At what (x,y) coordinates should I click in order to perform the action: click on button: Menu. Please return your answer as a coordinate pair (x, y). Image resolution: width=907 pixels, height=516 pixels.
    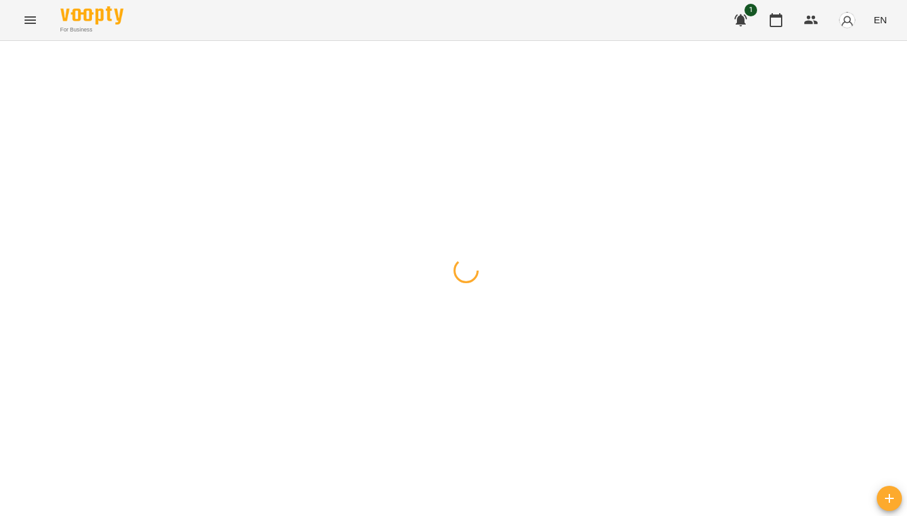
    Looking at the image, I should click on (30, 20).